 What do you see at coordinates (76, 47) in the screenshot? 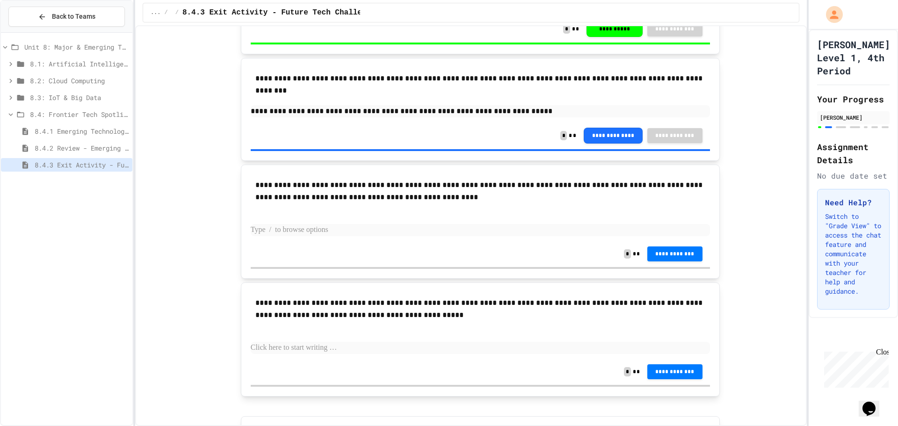
I see `span: Unit 8: Major & Emerging Technologies` at bounding box center [76, 47].